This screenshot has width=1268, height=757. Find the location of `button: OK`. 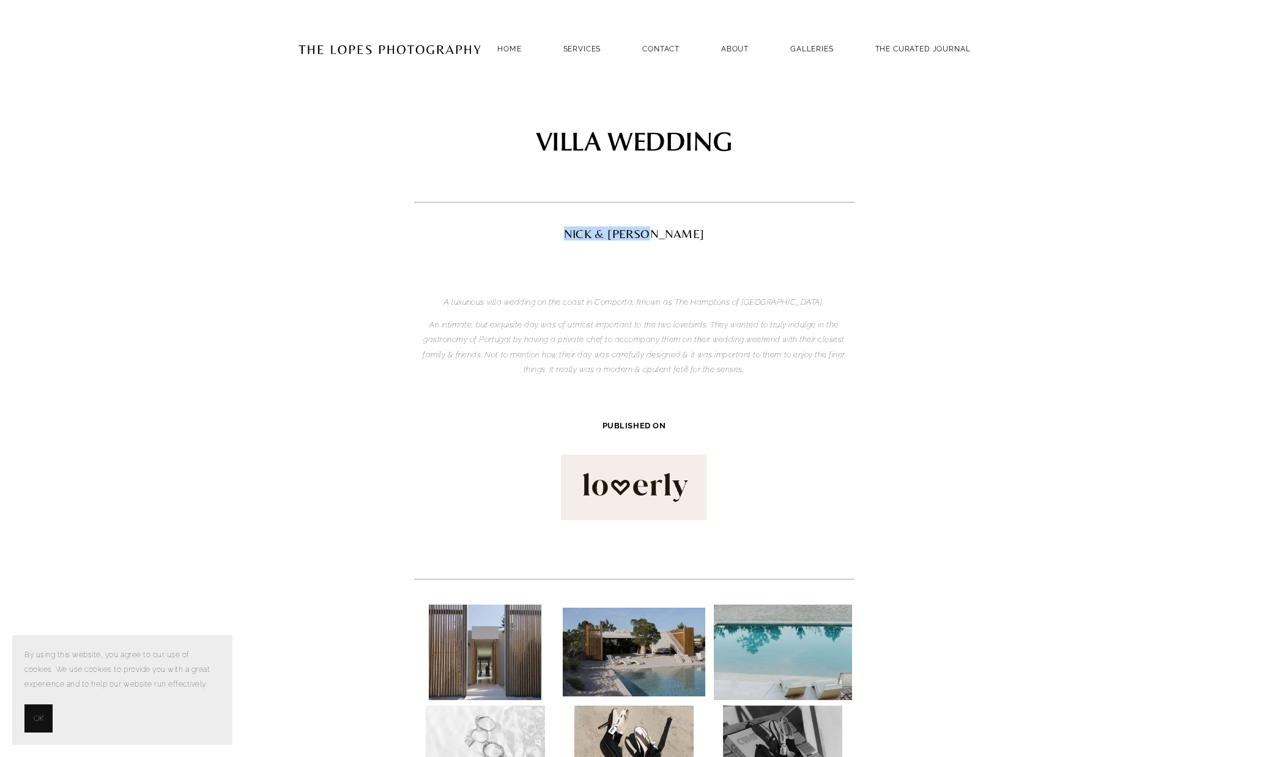

button: OK is located at coordinates (39, 718).